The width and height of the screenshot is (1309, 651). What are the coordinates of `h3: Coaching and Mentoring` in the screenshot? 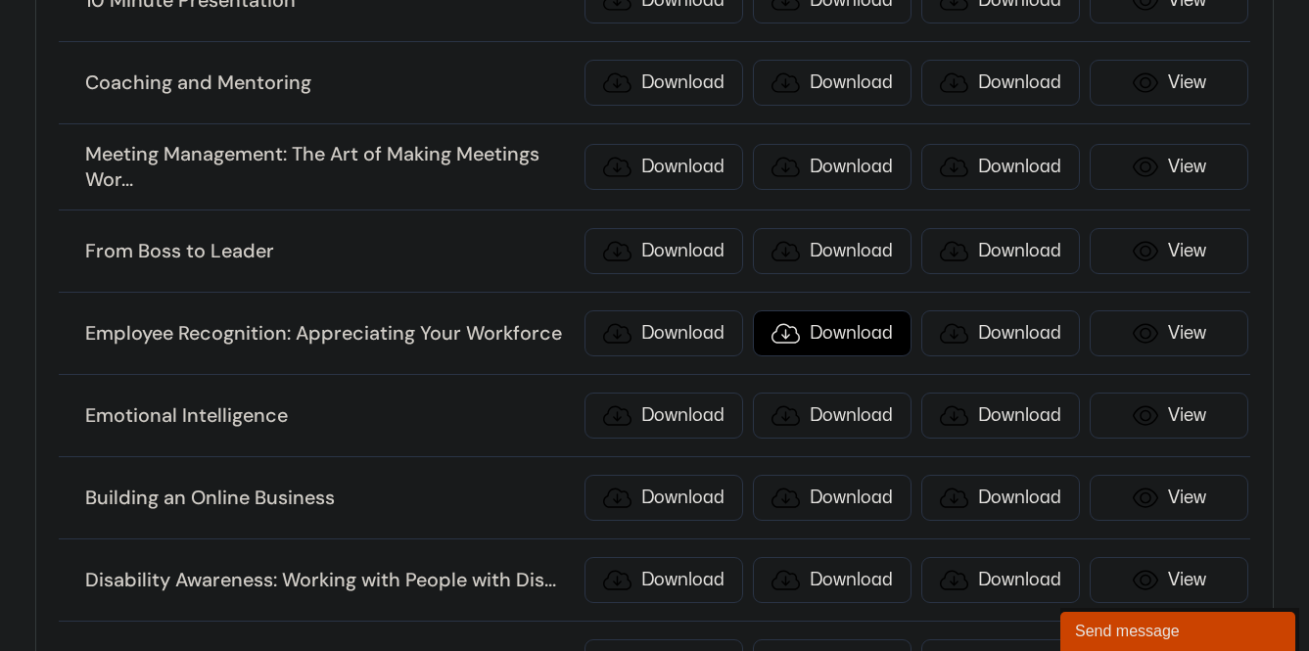 It's located at (330, 83).